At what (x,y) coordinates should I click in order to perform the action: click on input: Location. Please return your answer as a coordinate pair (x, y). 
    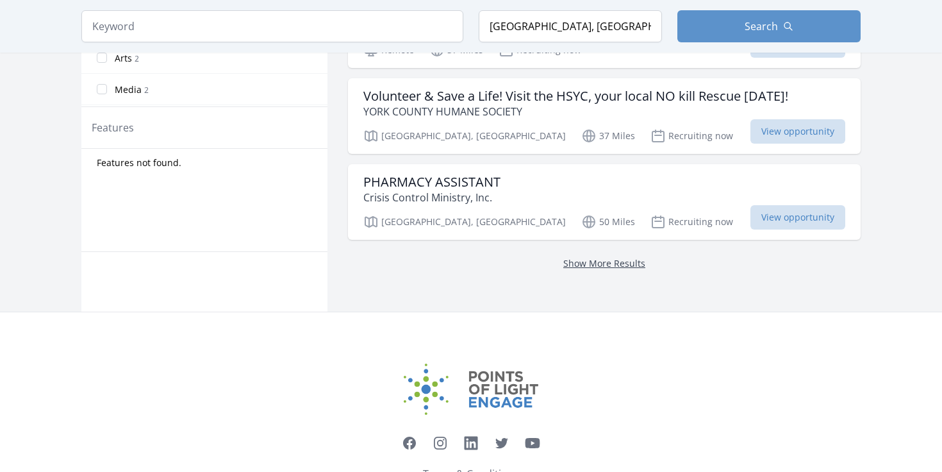
    Looking at the image, I should click on (571, 26).